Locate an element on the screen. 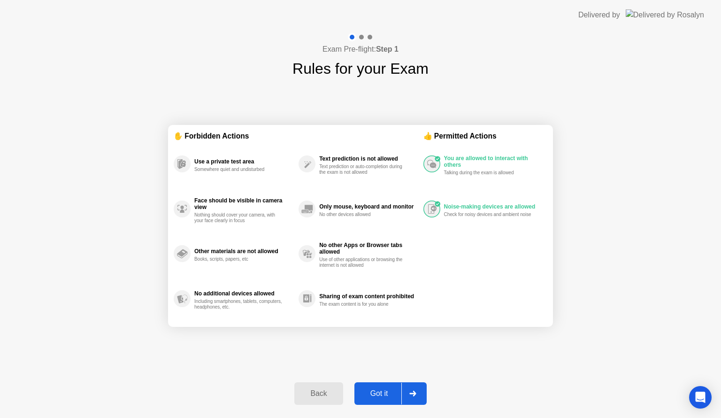 The height and width of the screenshot is (418, 721). div: Only mouse, keyboard and monitor is located at coordinates (368, 206).